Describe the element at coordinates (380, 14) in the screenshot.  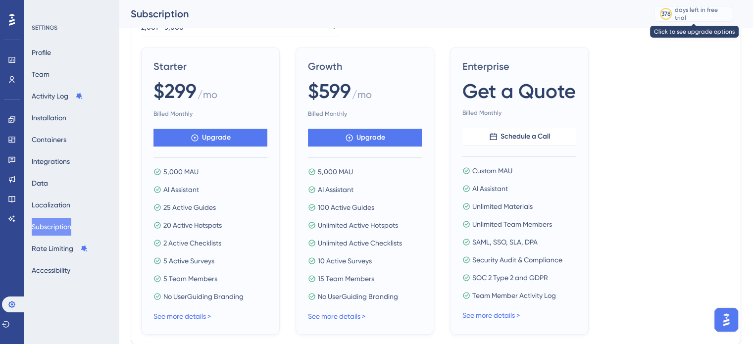
I see `div: Subscription` at that location.